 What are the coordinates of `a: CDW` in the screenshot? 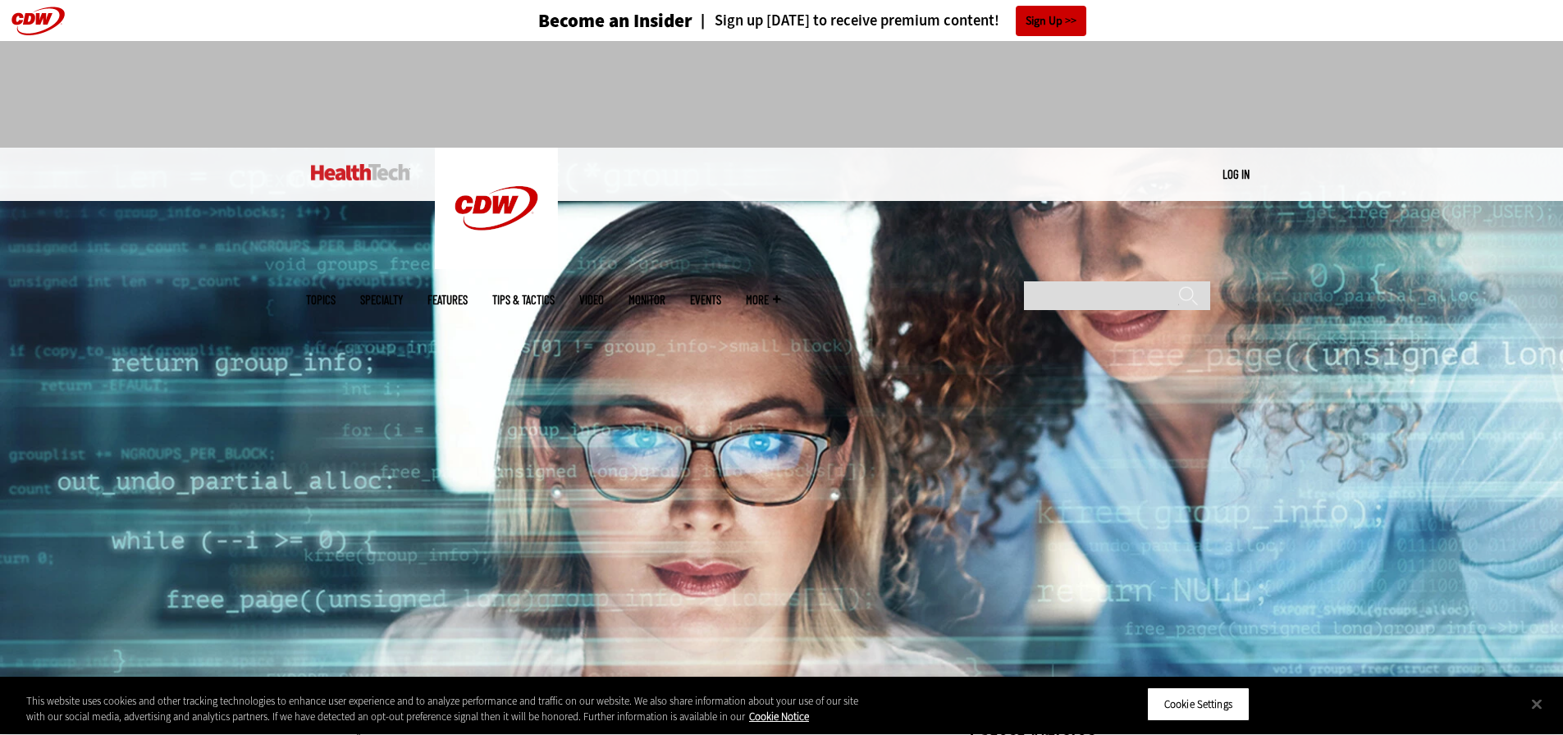 It's located at (496, 264).